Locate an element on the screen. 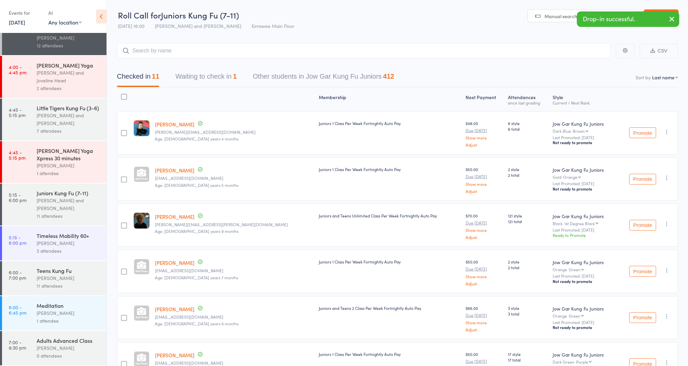 The width and height of the screenshot is (688, 366). div: Last name is located at coordinates (663, 77).